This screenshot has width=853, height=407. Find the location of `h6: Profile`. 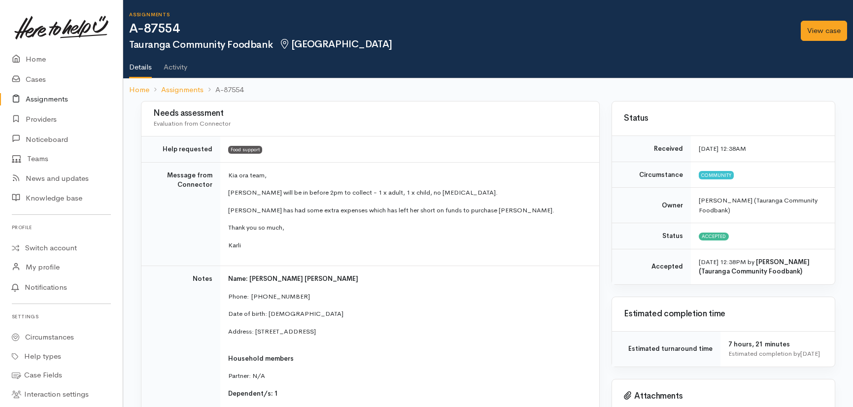

h6: Profile is located at coordinates (61, 227).